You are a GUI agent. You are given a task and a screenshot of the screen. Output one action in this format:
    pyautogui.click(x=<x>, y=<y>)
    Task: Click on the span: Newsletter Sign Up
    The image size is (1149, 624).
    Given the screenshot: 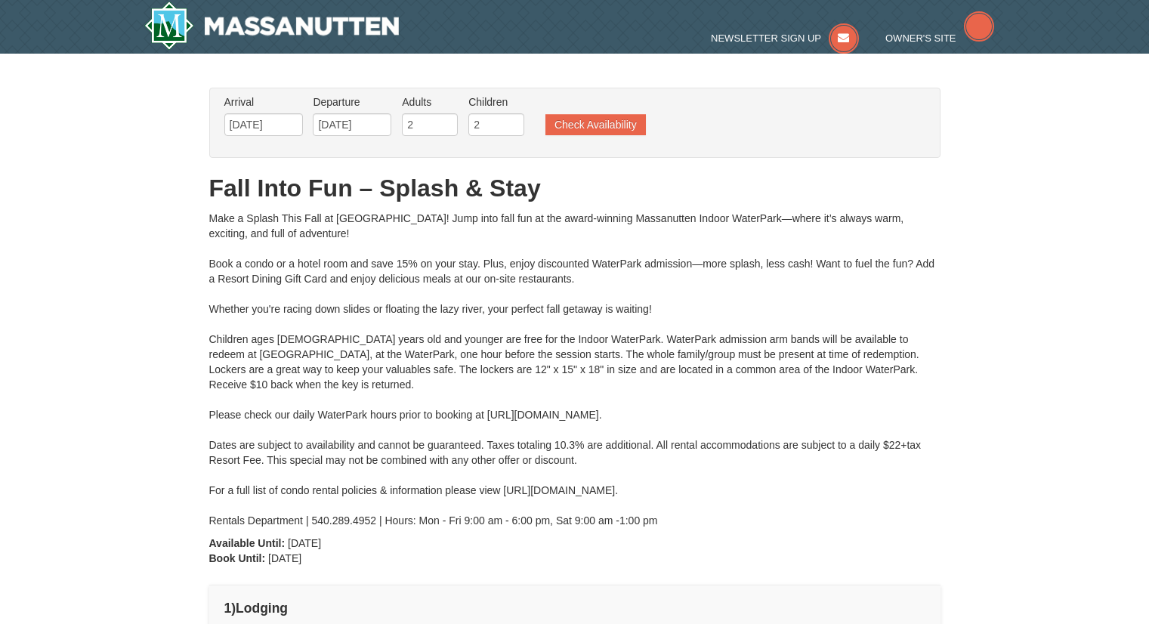 What is the action you would take?
    pyautogui.click(x=766, y=38)
    